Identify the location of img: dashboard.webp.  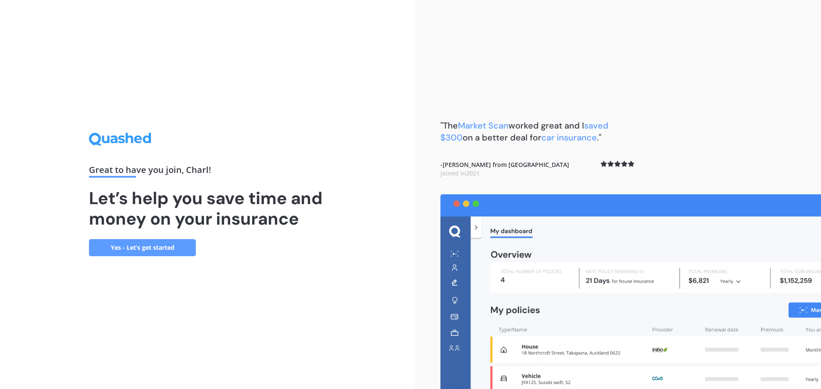
(630, 292).